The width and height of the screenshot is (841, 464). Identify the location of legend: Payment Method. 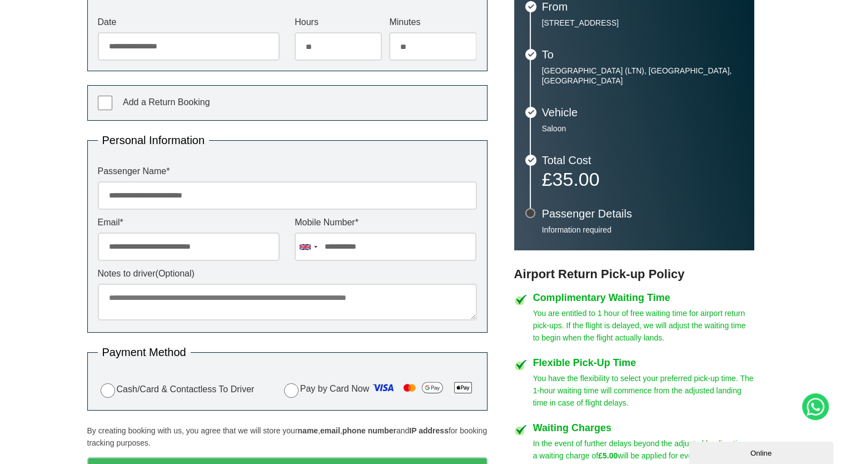
(144, 352).